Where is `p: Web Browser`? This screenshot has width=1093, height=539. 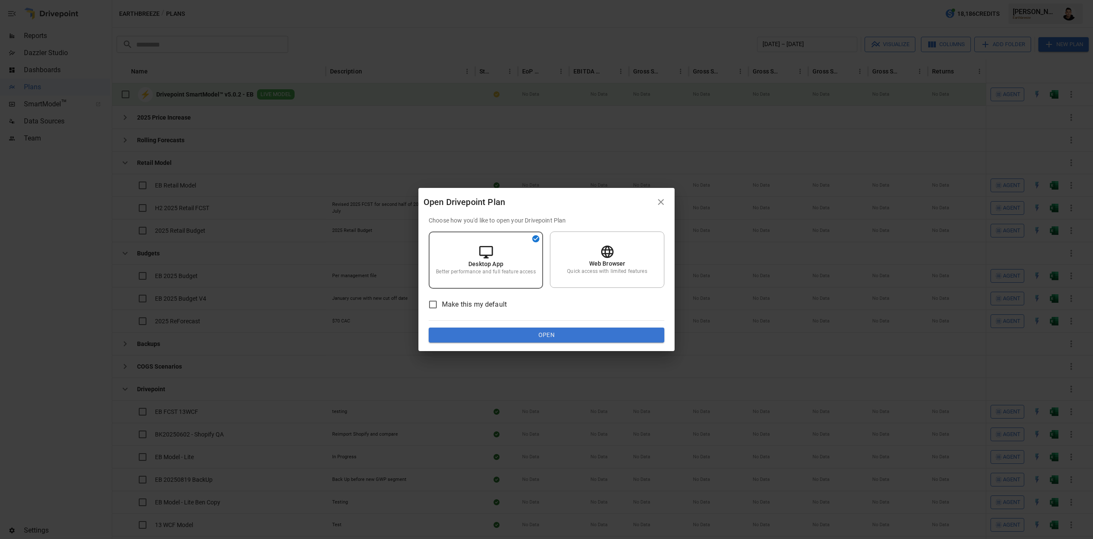 p: Web Browser is located at coordinates (607, 264).